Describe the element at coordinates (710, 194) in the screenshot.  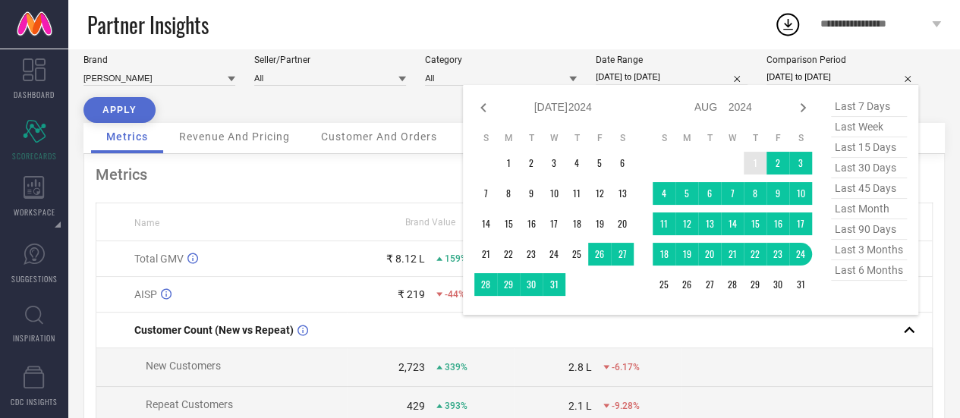
I see `td: Tue Aug 06 2024` at that location.